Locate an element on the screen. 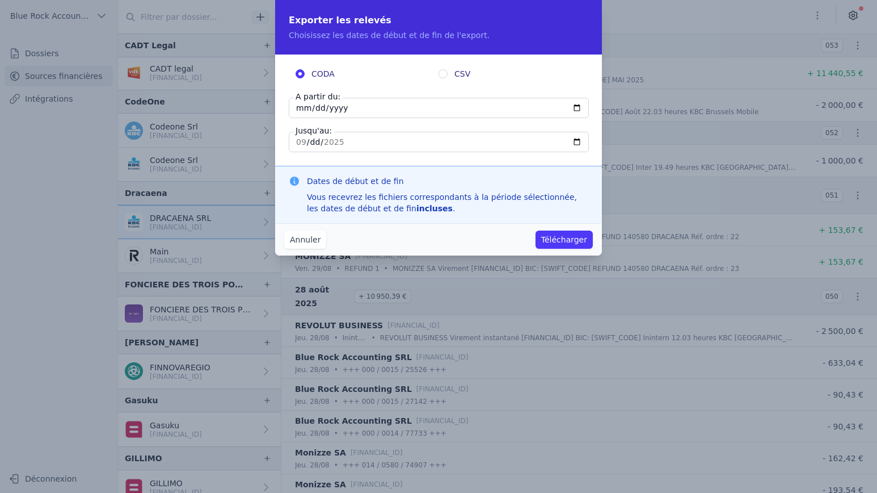  button: Annuler is located at coordinates (305, 239).